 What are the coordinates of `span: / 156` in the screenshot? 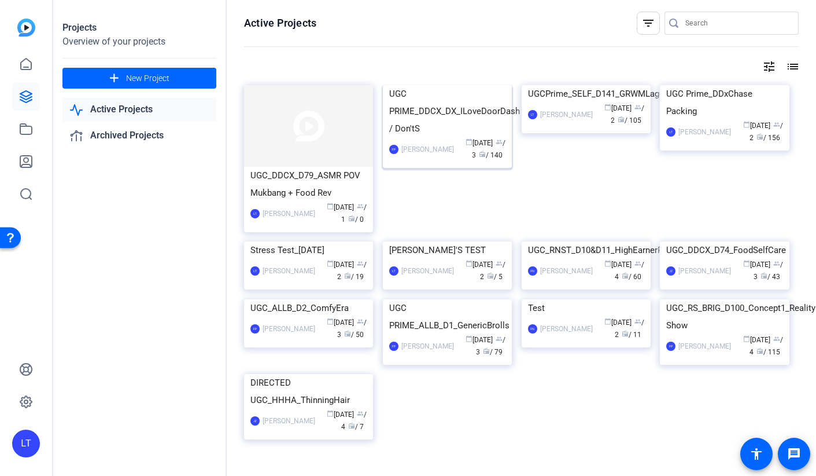 It's located at (768, 138).